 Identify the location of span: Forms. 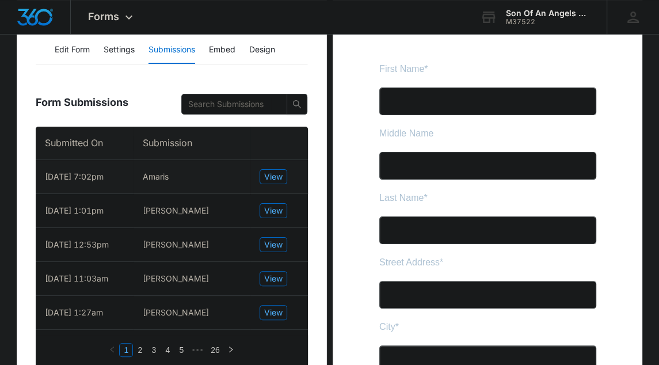
(104, 16).